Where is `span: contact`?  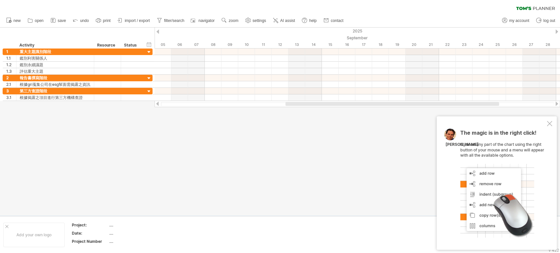
span: contact is located at coordinates (337, 21).